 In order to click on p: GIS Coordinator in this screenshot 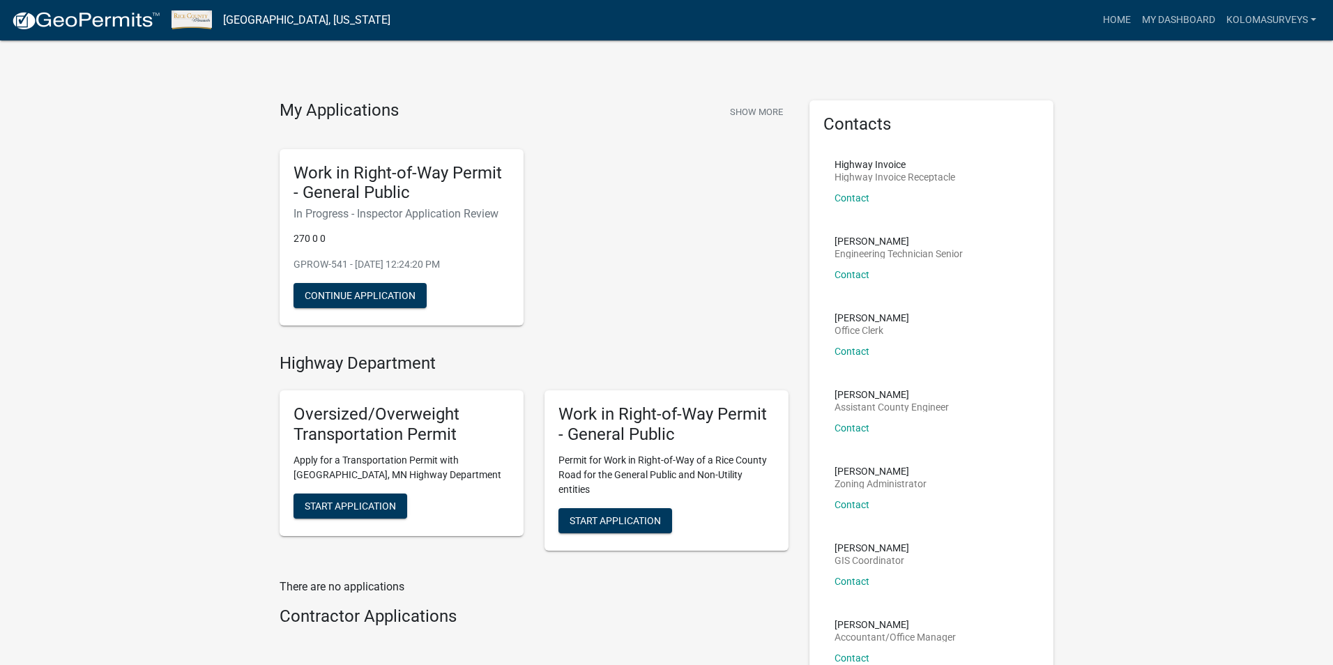, I will do `click(872, 561)`.